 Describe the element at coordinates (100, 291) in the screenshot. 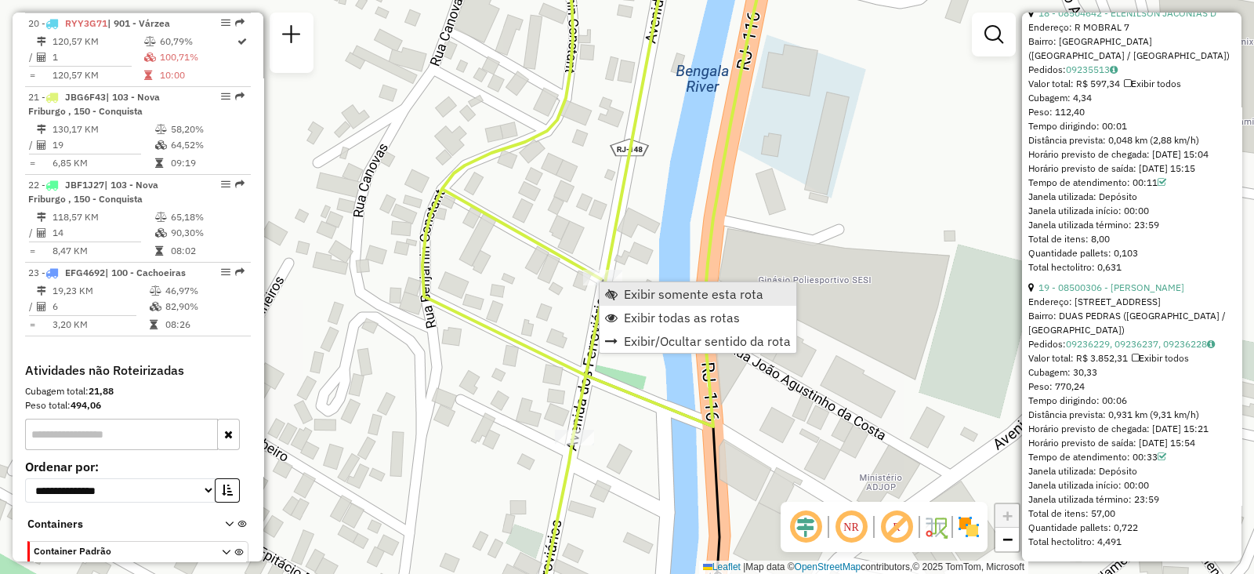

I see `td: 19,23 KM` at that location.